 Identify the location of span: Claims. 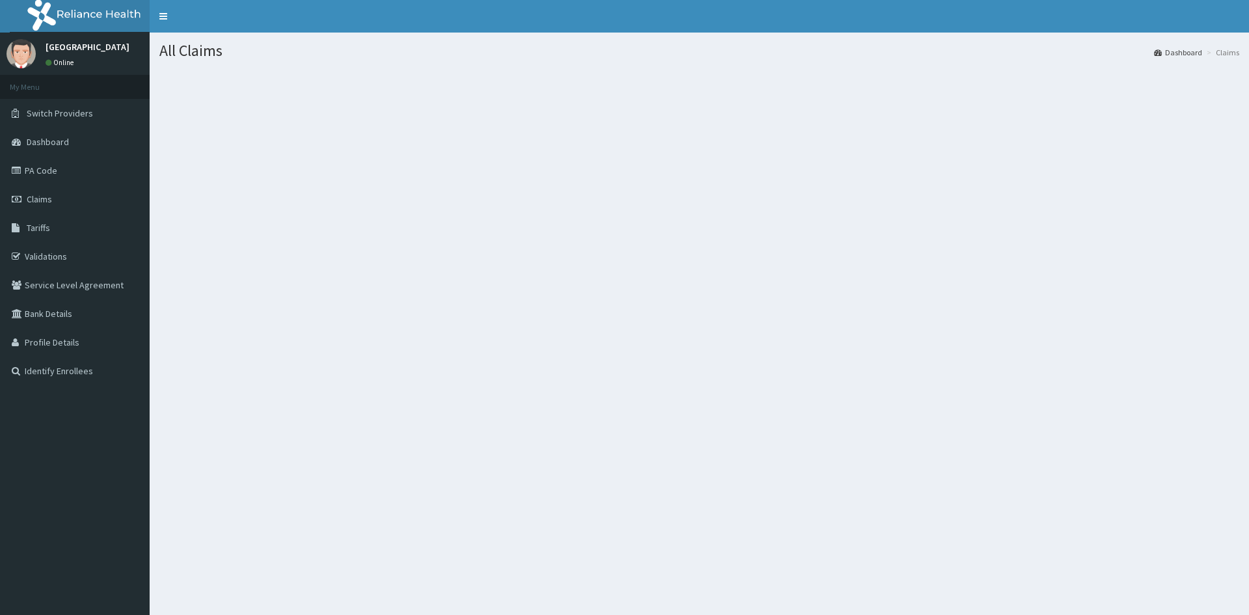
(39, 199).